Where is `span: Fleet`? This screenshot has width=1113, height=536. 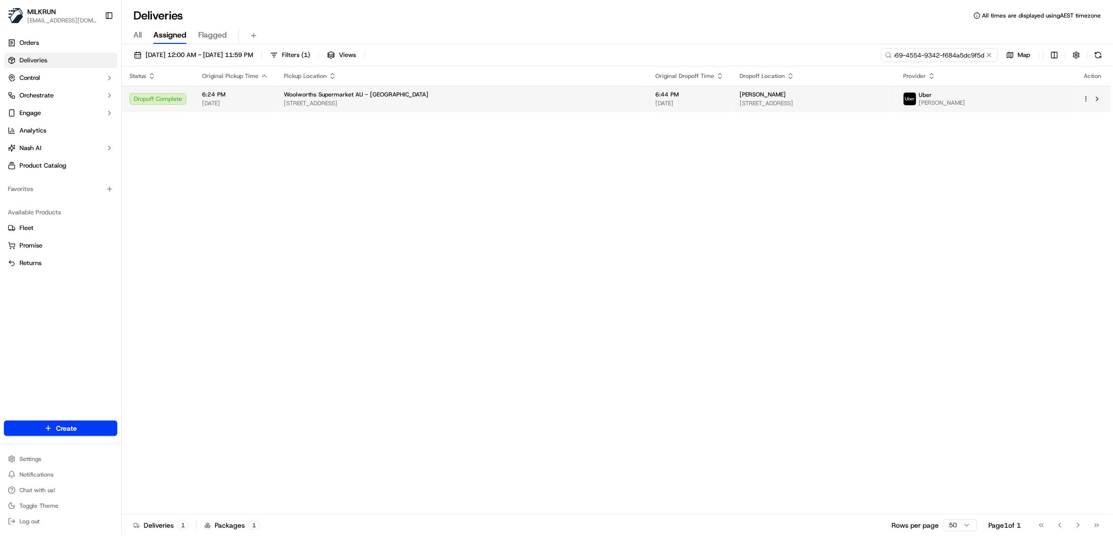
span: Fleet is located at coordinates (26, 228).